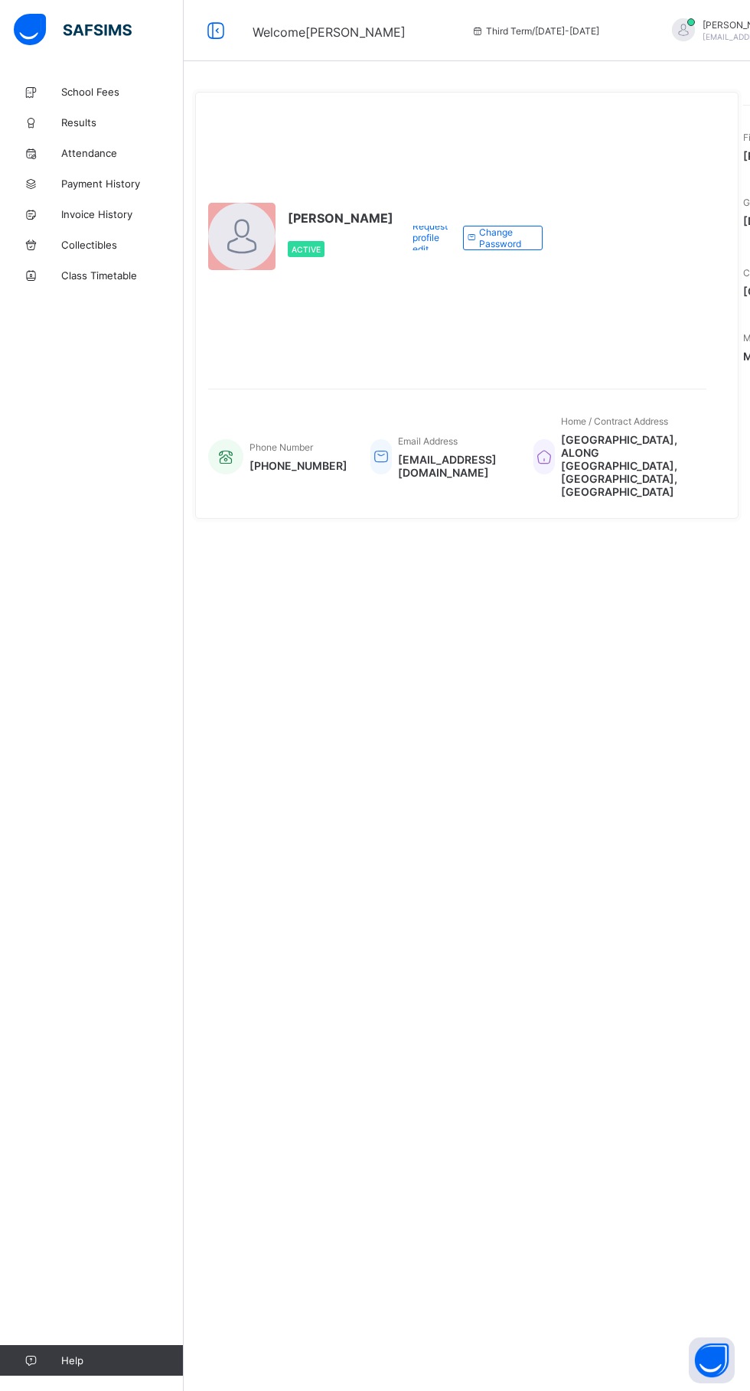 The height and width of the screenshot is (1391, 750). What do you see at coordinates (711, 1360) in the screenshot?
I see `button: Open asap` at bounding box center [711, 1360].